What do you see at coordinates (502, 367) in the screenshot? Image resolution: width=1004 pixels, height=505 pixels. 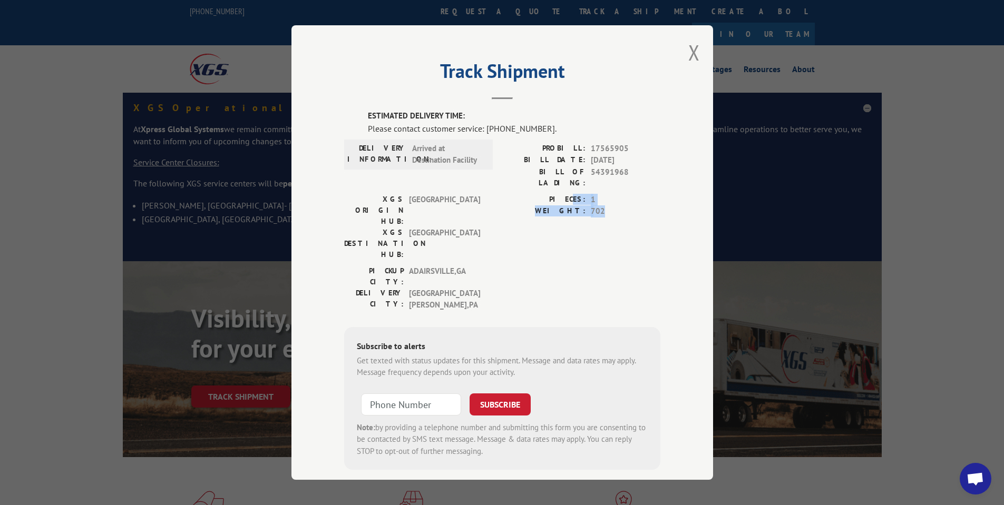 I see `div: Get texted with status updates for this shipment. Message and data rates may apply. Message frequ...` at bounding box center [502, 367].